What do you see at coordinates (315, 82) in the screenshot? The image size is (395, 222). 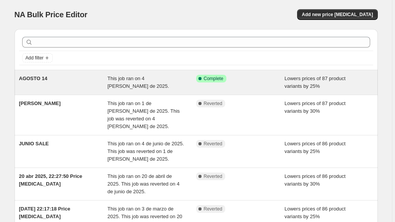 I see `span: Lowers prices of 87 product variants by 25%` at bounding box center [315, 82].